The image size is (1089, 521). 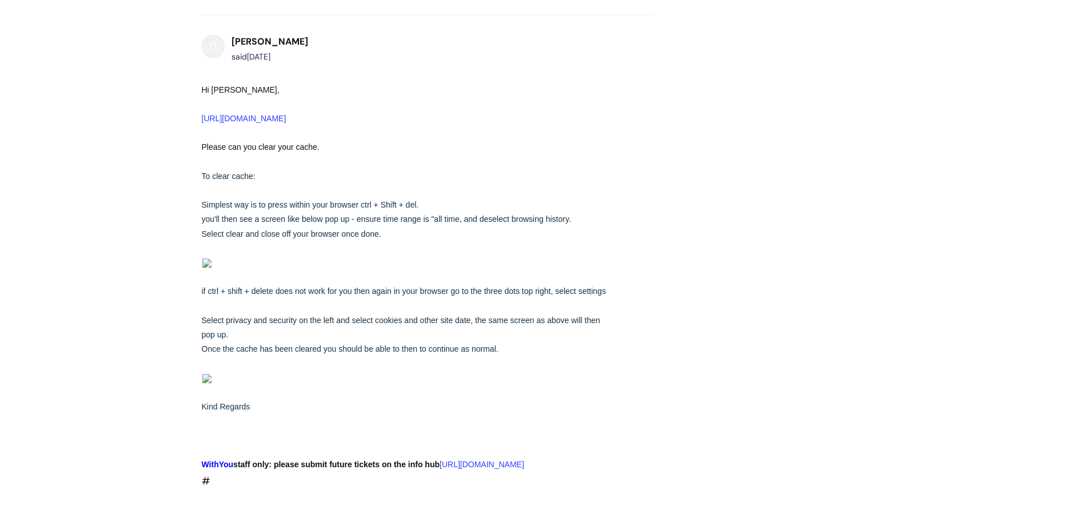 I want to click on div: if ctrl + shift + delete does not work for you then again in your browser go to the three dots to..., so click(x=407, y=291).